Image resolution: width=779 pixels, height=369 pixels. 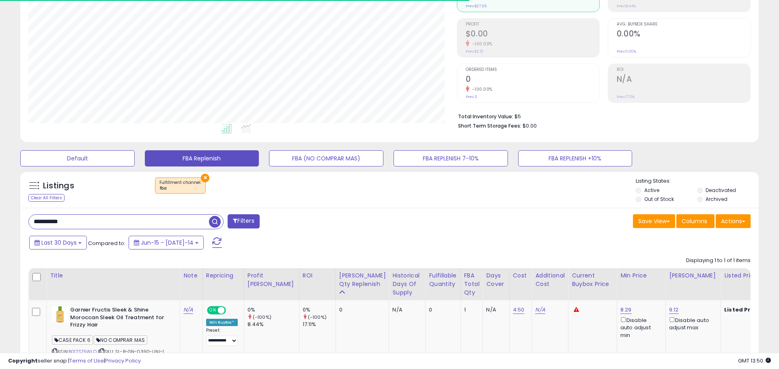 What do you see at coordinates (529, 126) in the screenshot?
I see `span: $0.00` at bounding box center [529, 126].